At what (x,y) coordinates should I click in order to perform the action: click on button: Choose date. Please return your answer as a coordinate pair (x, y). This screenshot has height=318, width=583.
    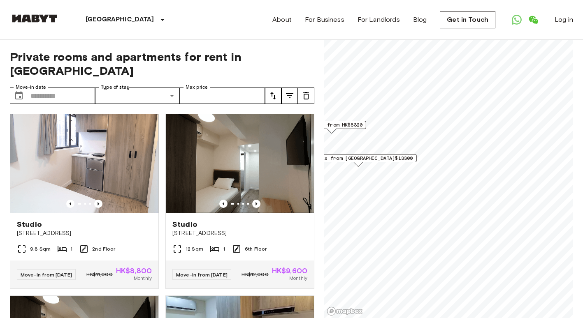
    Looking at the image, I should click on (19, 96).